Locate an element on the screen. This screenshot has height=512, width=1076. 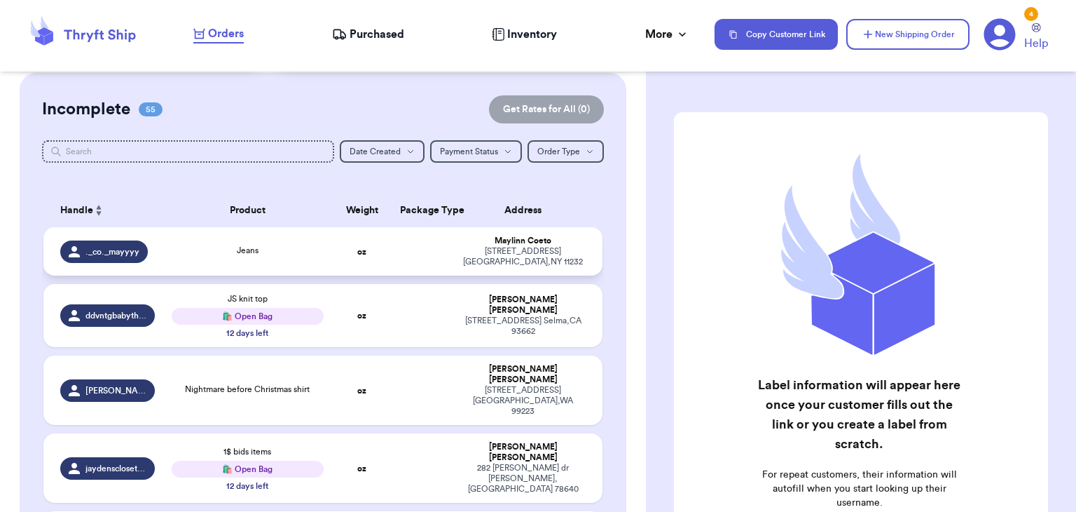
button: Sort ascending is located at coordinates (99, 210).